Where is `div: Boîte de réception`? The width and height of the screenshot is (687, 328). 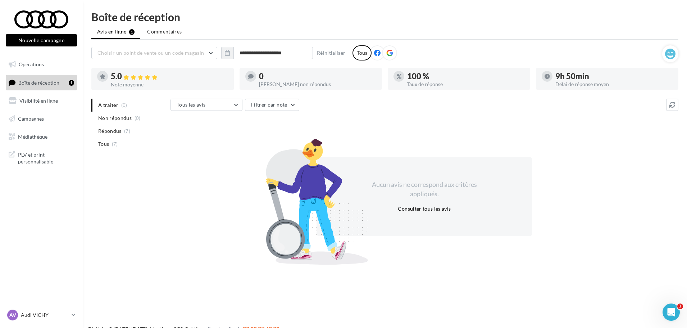 div: Boîte de réception is located at coordinates (385, 17).